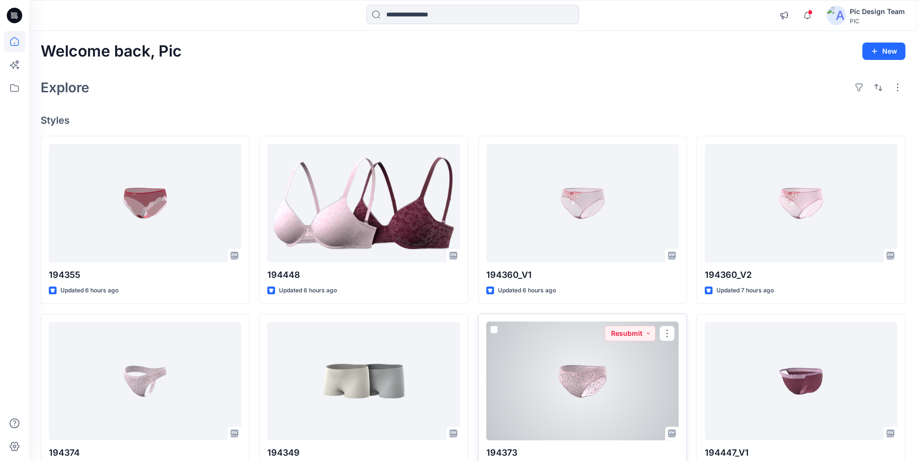 The image size is (917, 461). I want to click on div: Pic Design Team, so click(877, 12).